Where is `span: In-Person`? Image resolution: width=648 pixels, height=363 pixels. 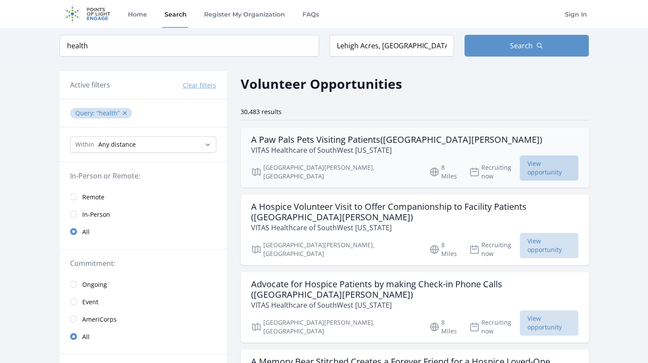 span: In-Person is located at coordinates (96, 215).